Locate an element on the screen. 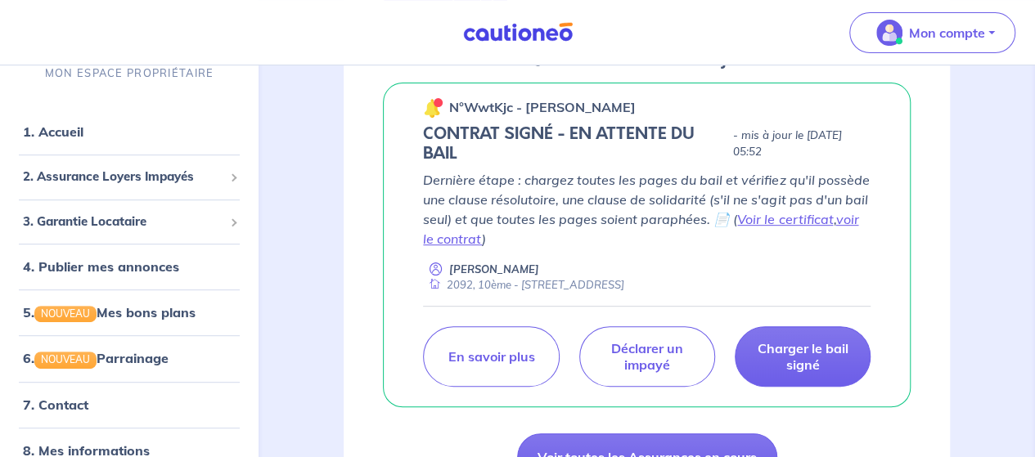  a: 4. Publier mes annonces is located at coordinates (101, 267).